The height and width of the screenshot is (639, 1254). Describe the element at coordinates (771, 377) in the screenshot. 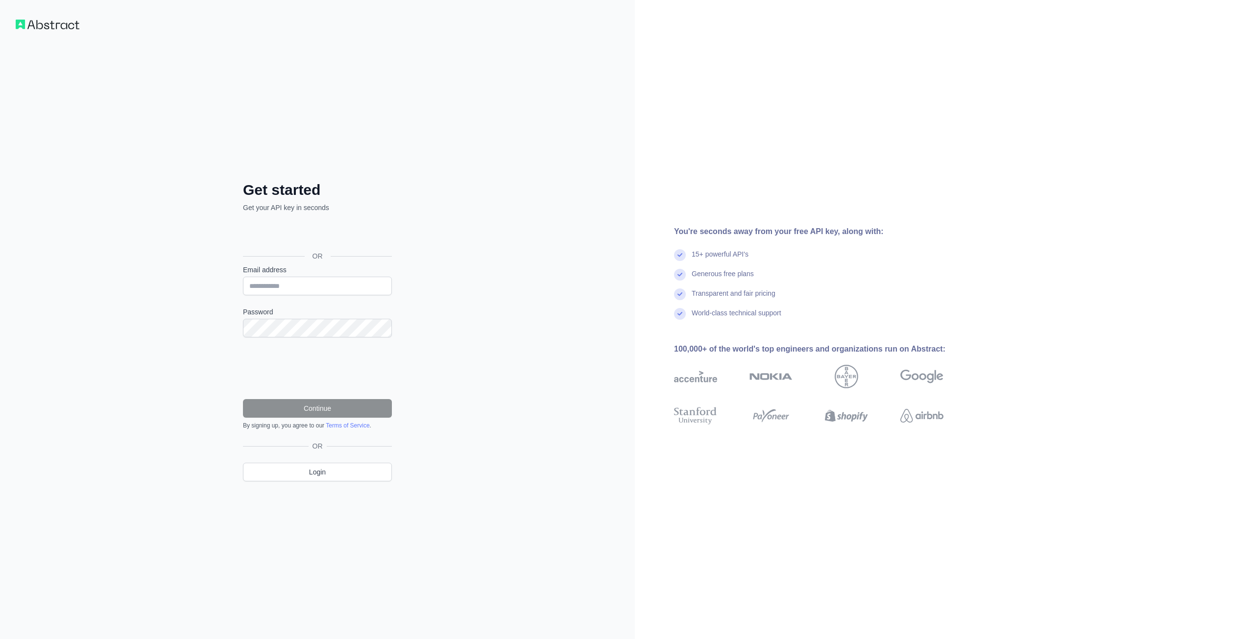

I see `img: nokia` at that location.